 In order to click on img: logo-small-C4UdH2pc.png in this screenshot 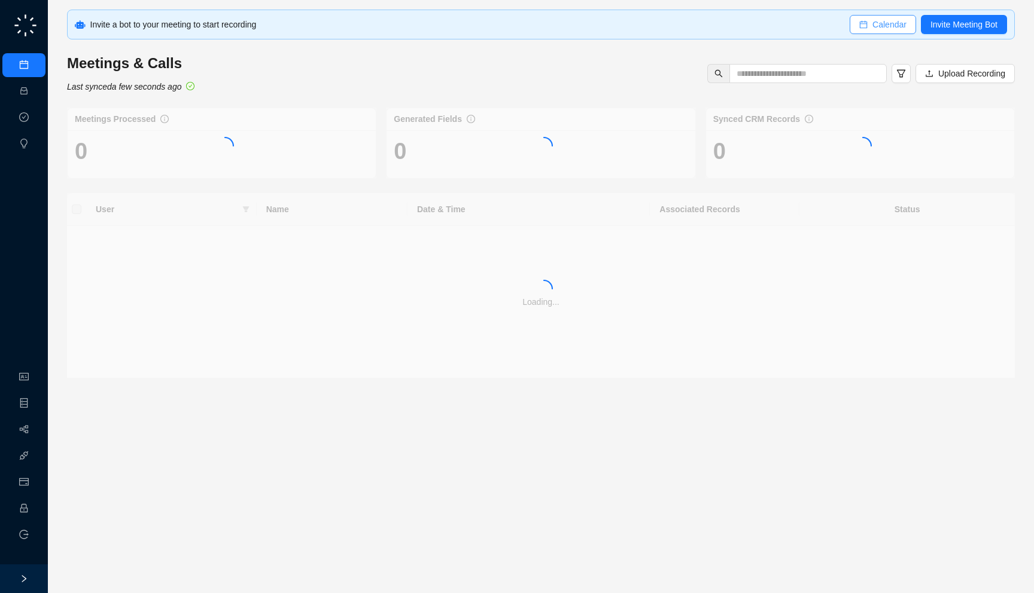, I will do `click(25, 25)`.